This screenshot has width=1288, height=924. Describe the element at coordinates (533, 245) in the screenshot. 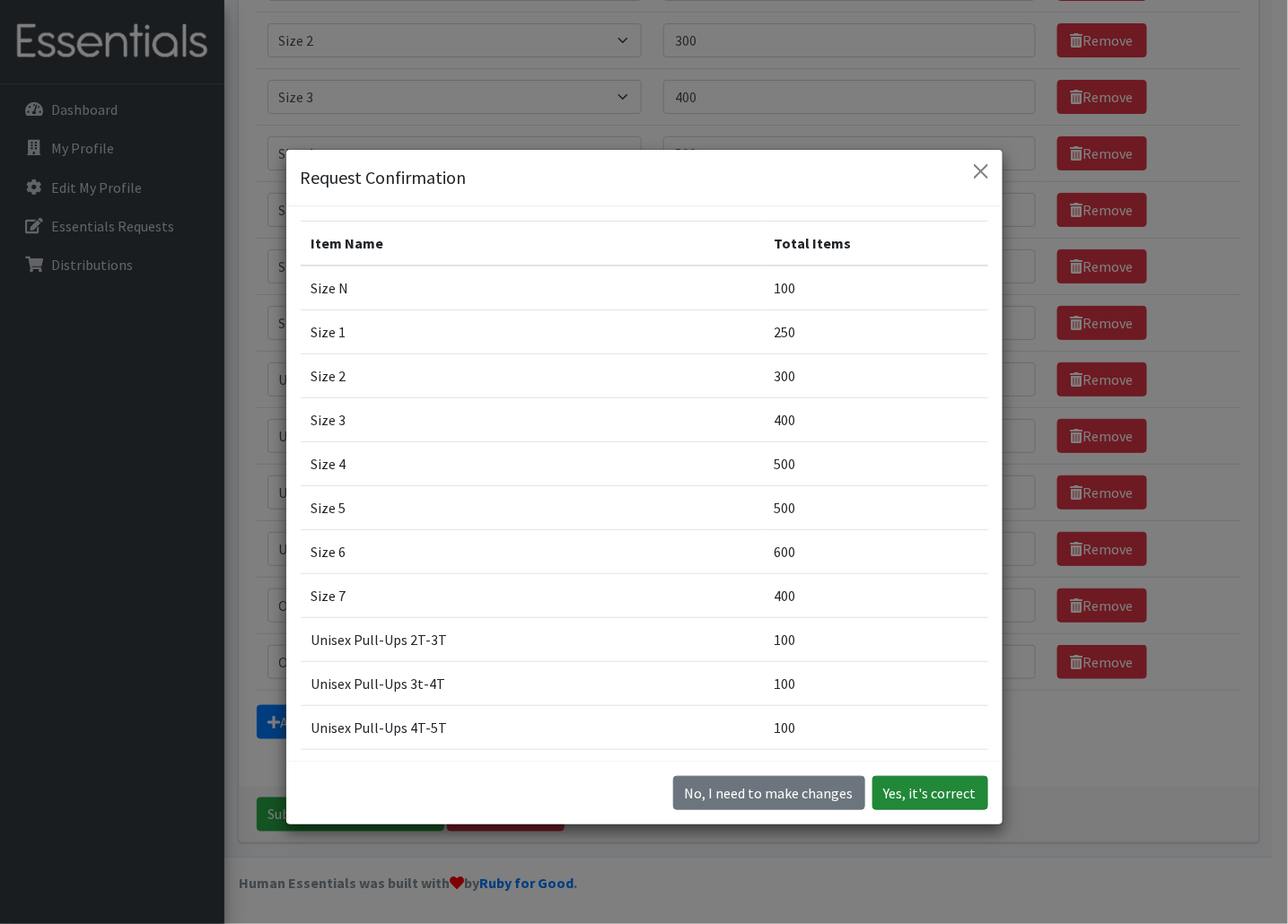

I see `th: Item Name` at that location.